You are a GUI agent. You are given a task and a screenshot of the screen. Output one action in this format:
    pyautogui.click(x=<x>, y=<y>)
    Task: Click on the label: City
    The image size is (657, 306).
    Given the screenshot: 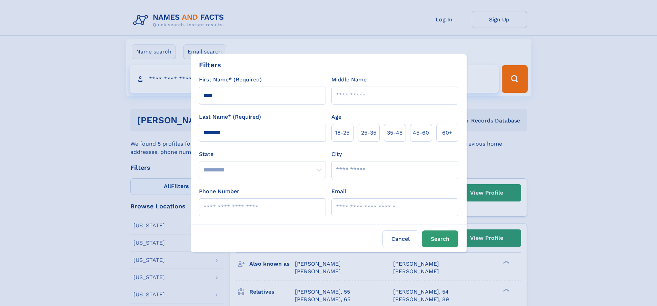 What is the action you would take?
    pyautogui.click(x=337, y=154)
    